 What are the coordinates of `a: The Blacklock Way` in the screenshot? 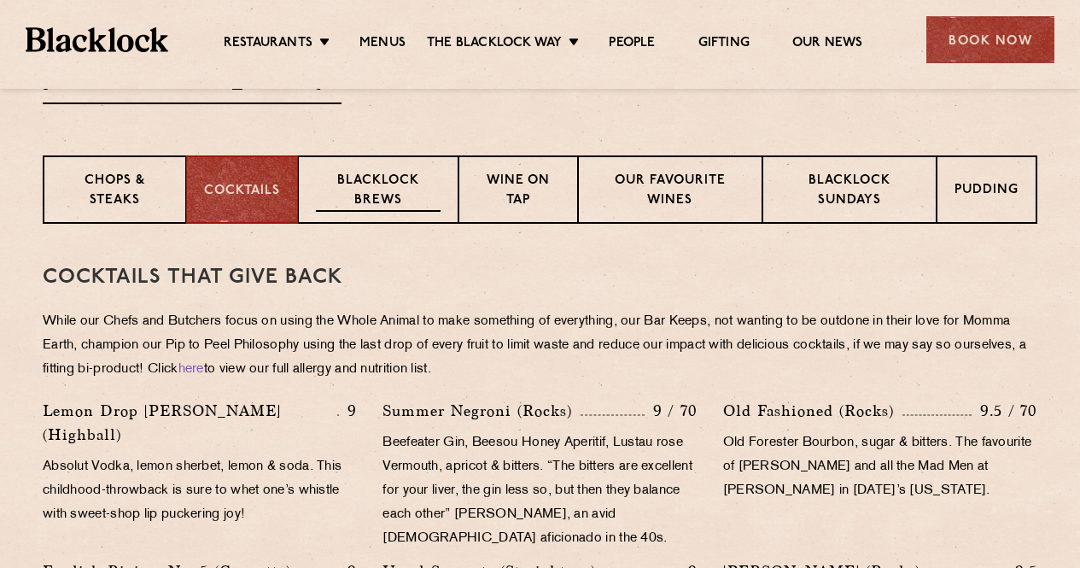 It's located at (494, 44).